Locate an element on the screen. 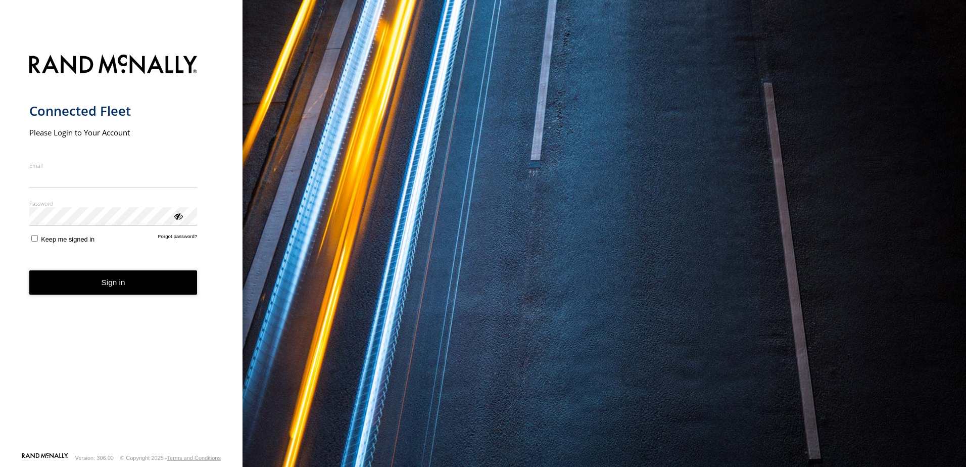 The width and height of the screenshot is (966, 467). label: Password is located at coordinates (113, 203).